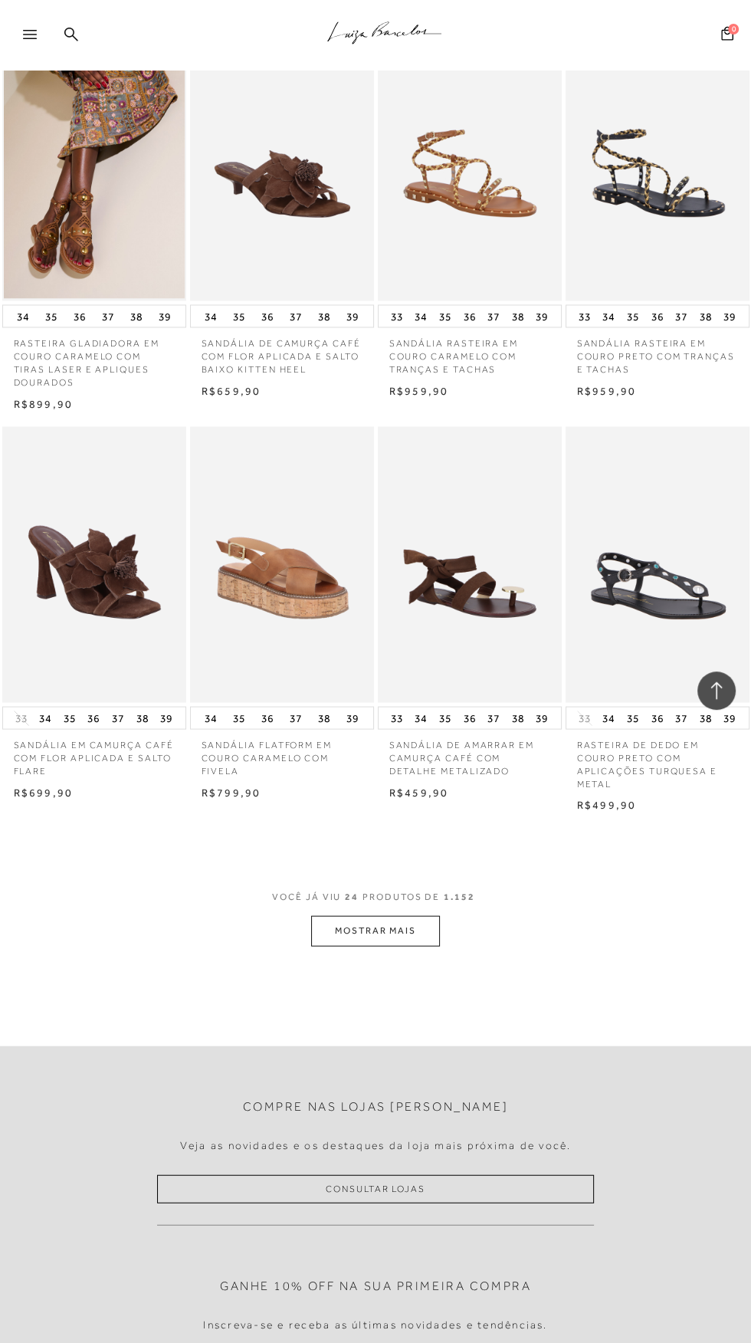 The image size is (751, 1343). What do you see at coordinates (658, 351) in the screenshot?
I see `a: SANDÁLIA RASTEIRA EM COURO PRETO COM TRANÇAS E TACHAS` at bounding box center [658, 351].